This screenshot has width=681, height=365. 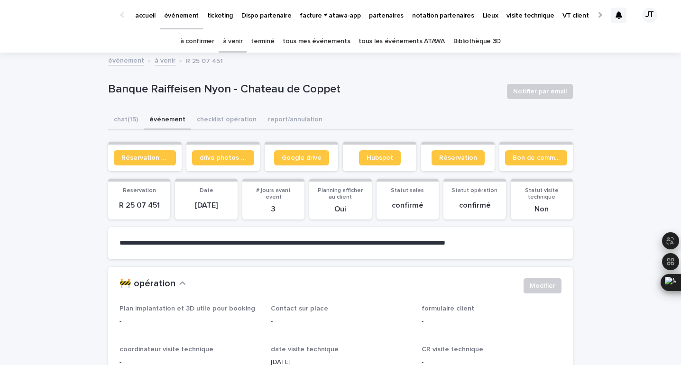 I want to click on span: Modifier, so click(x=543, y=286).